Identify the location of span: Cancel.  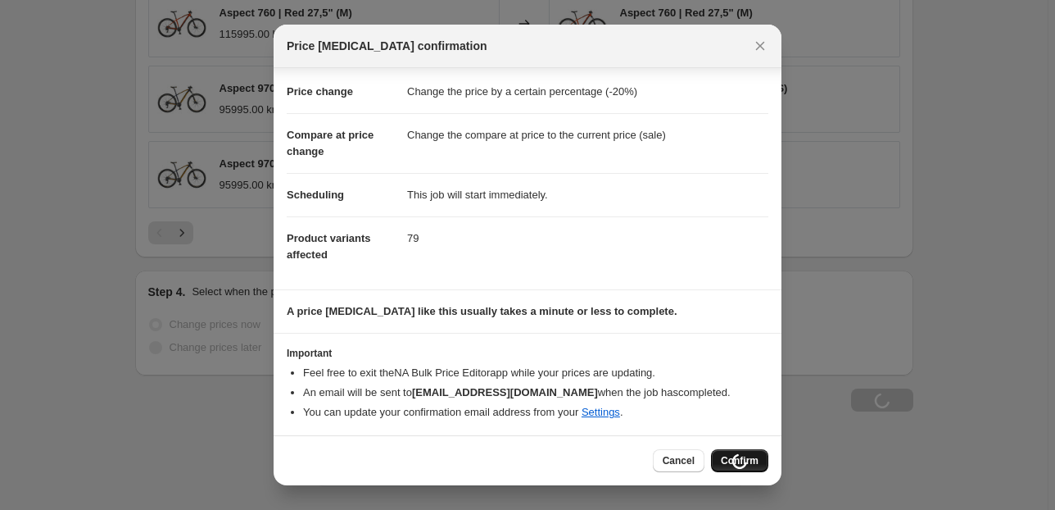
(678, 460).